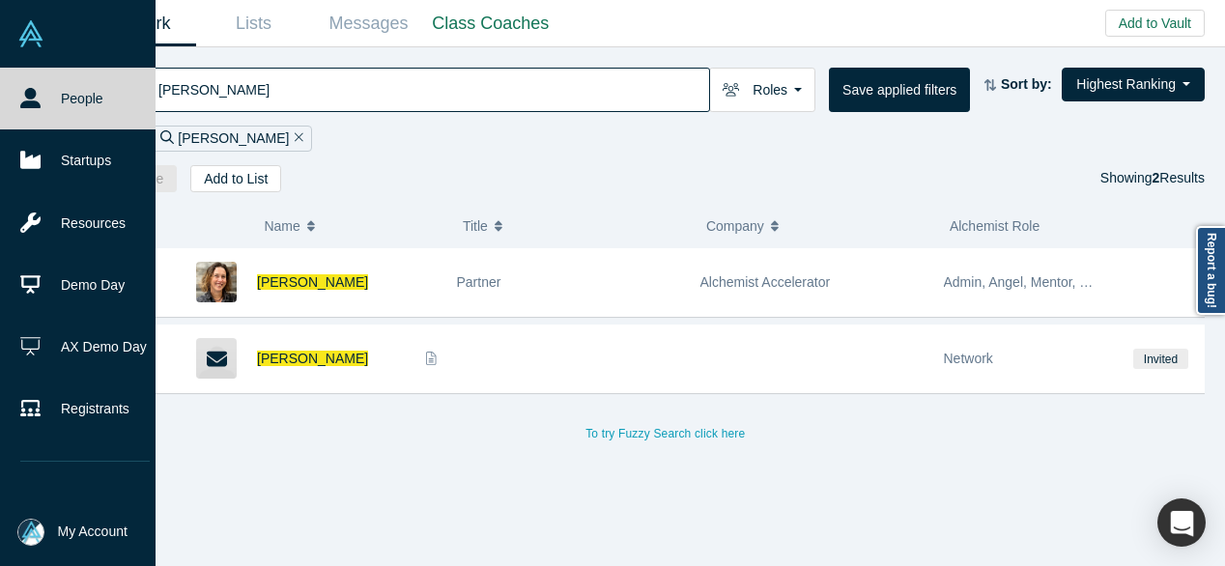 The height and width of the screenshot is (566, 1225). I want to click on span: Partner, so click(479, 282).